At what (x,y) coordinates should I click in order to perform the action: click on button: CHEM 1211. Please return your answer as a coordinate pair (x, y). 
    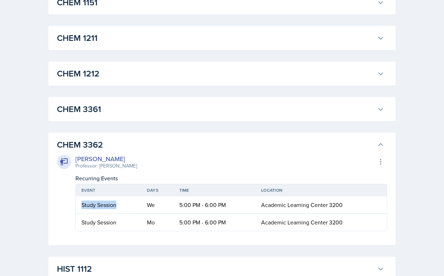
    Looking at the image, I should click on (221, 38).